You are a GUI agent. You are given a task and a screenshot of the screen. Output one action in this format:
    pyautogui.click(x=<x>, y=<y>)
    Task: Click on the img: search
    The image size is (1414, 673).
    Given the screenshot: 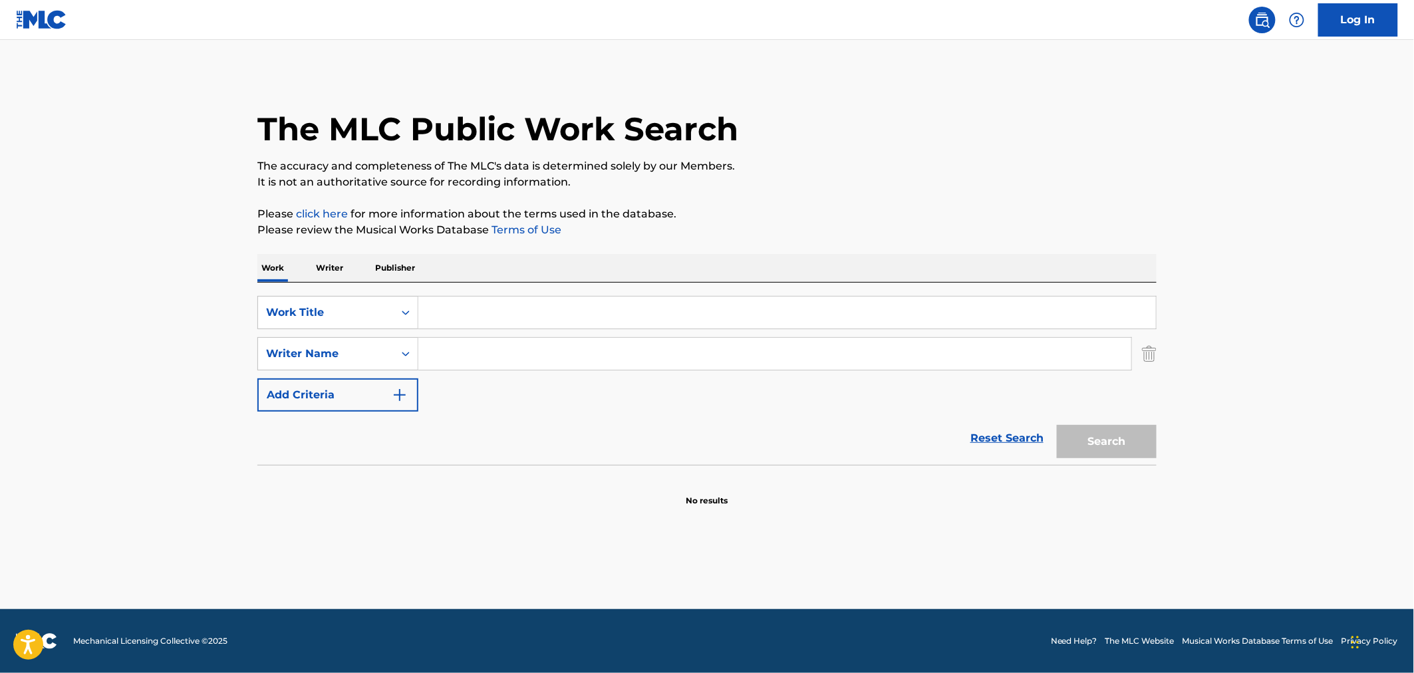 What is the action you would take?
    pyautogui.click(x=1262, y=20)
    